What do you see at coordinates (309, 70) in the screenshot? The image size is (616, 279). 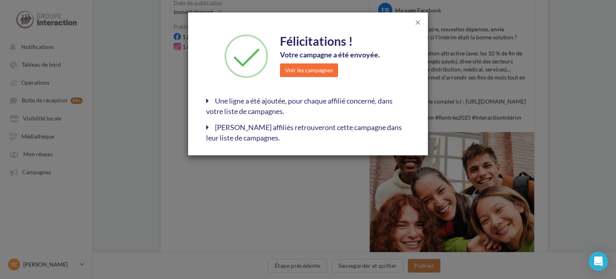 I see `button: Voir les campagnes` at bounding box center [309, 70].